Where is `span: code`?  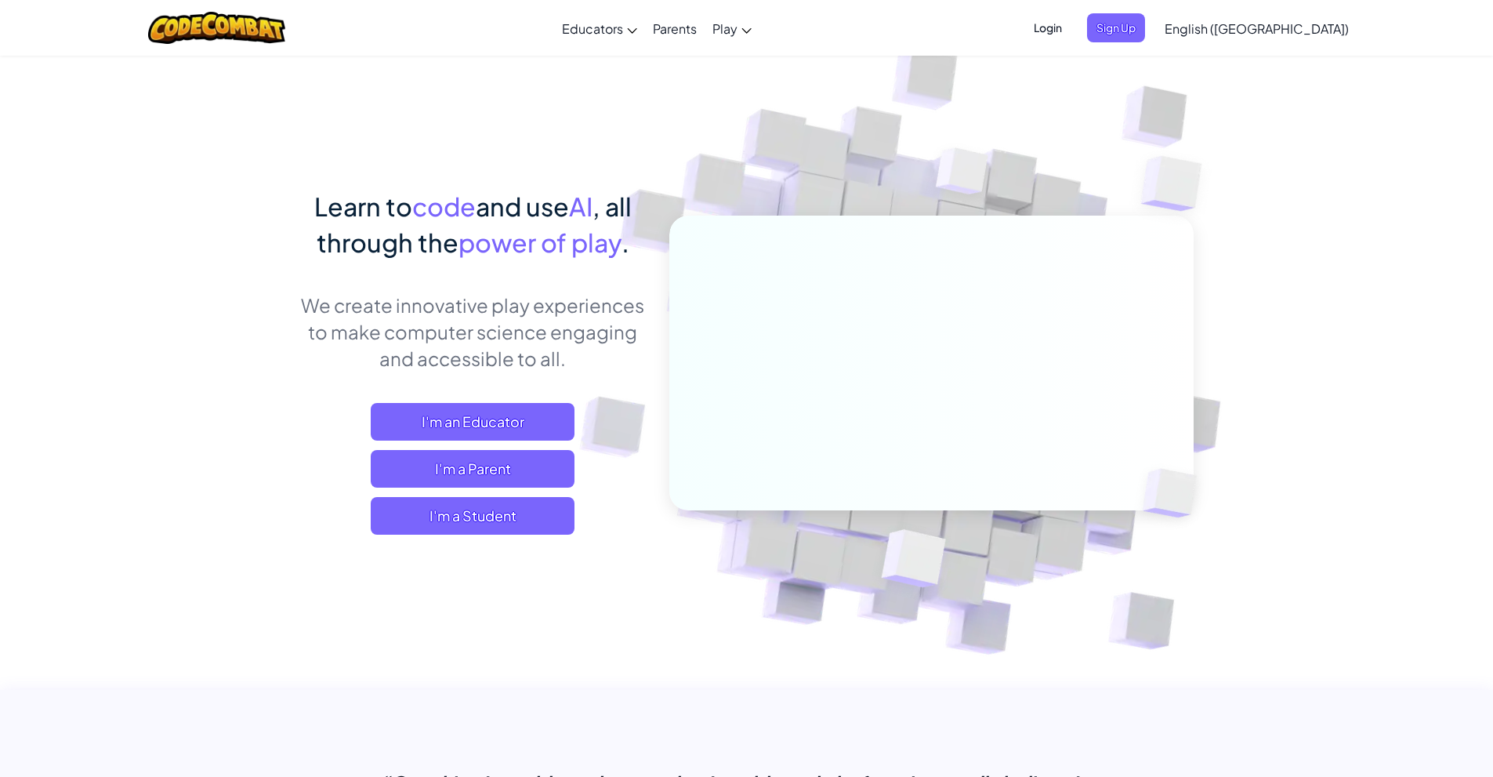 span: code is located at coordinates (444, 206).